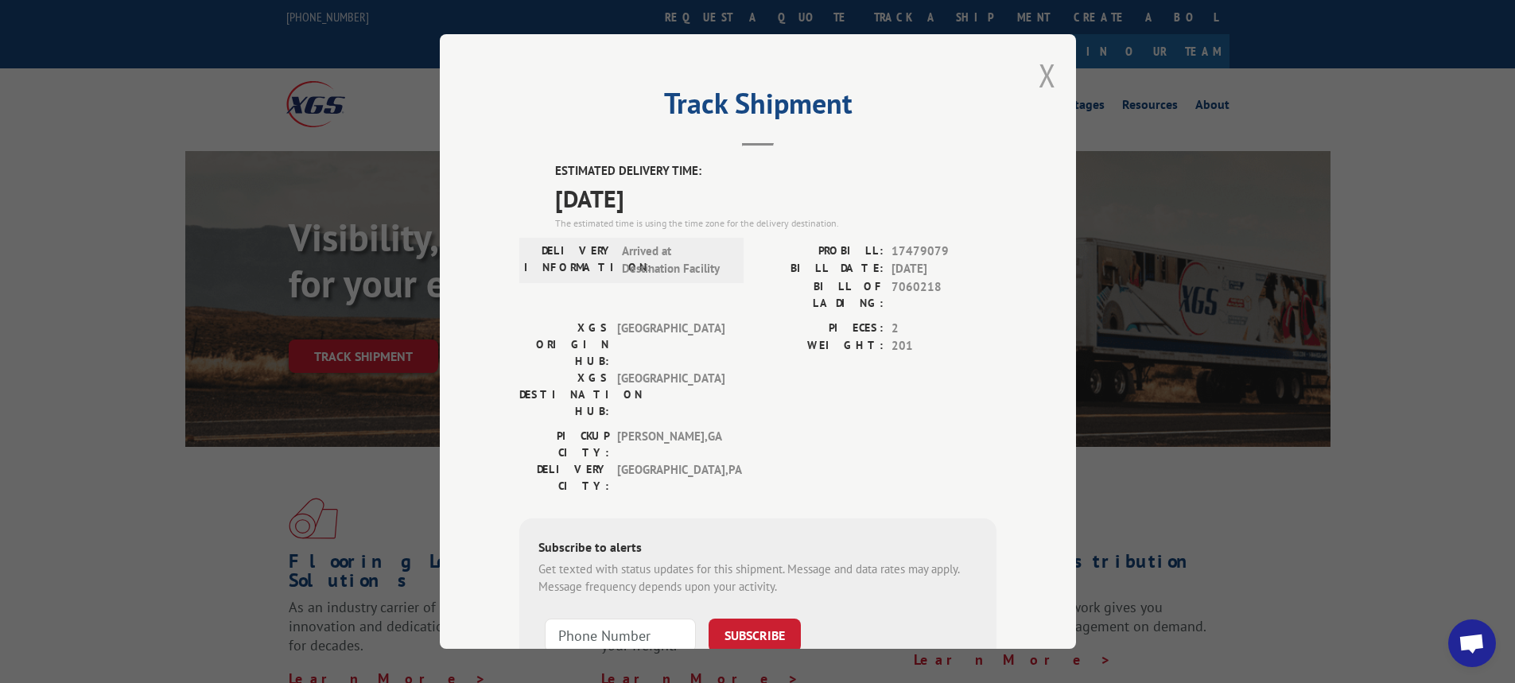 The height and width of the screenshot is (683, 1515). Describe the element at coordinates (1472, 643) in the screenshot. I see `div: Open chat` at that location.